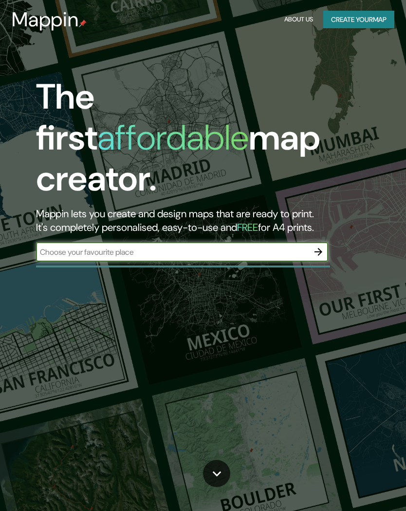 The image size is (406, 511). What do you see at coordinates (198, 142) in the screenshot?
I see `h1: The first map creator.` at bounding box center [198, 142].